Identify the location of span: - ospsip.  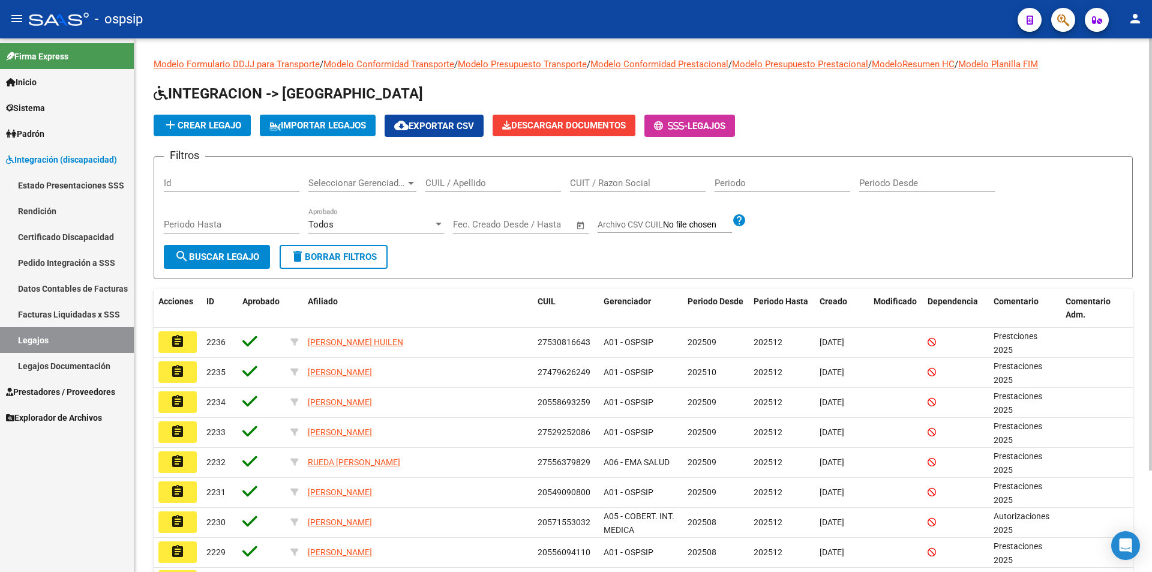
(119, 19).